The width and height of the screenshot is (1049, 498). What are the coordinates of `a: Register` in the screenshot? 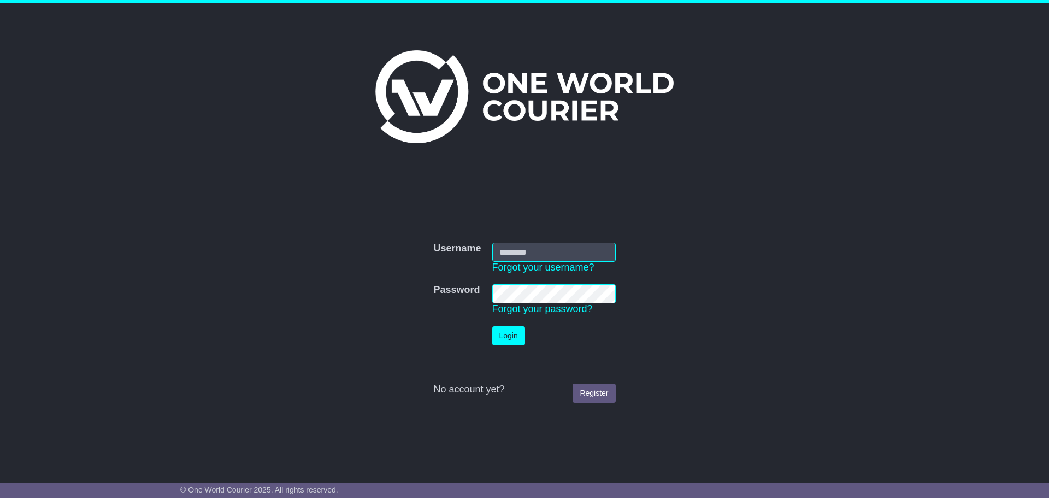 It's located at (594, 393).